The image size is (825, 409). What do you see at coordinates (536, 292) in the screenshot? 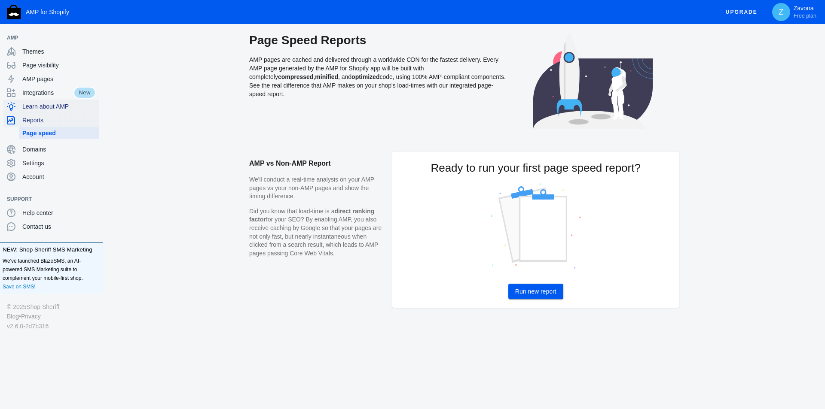
I see `button: Run new report` at bounding box center [536, 292].